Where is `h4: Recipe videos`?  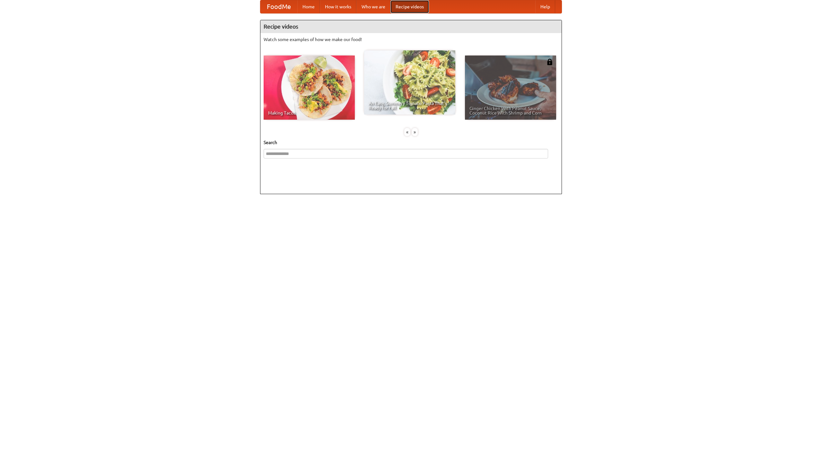 h4: Recipe videos is located at coordinates (411, 27).